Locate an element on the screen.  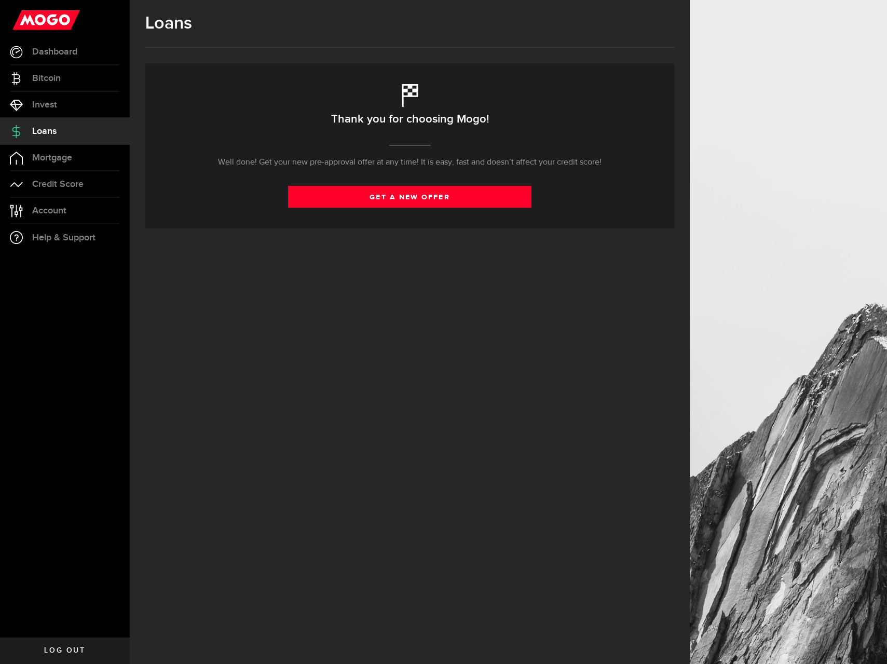
a: get a new offer is located at coordinates (410, 197).